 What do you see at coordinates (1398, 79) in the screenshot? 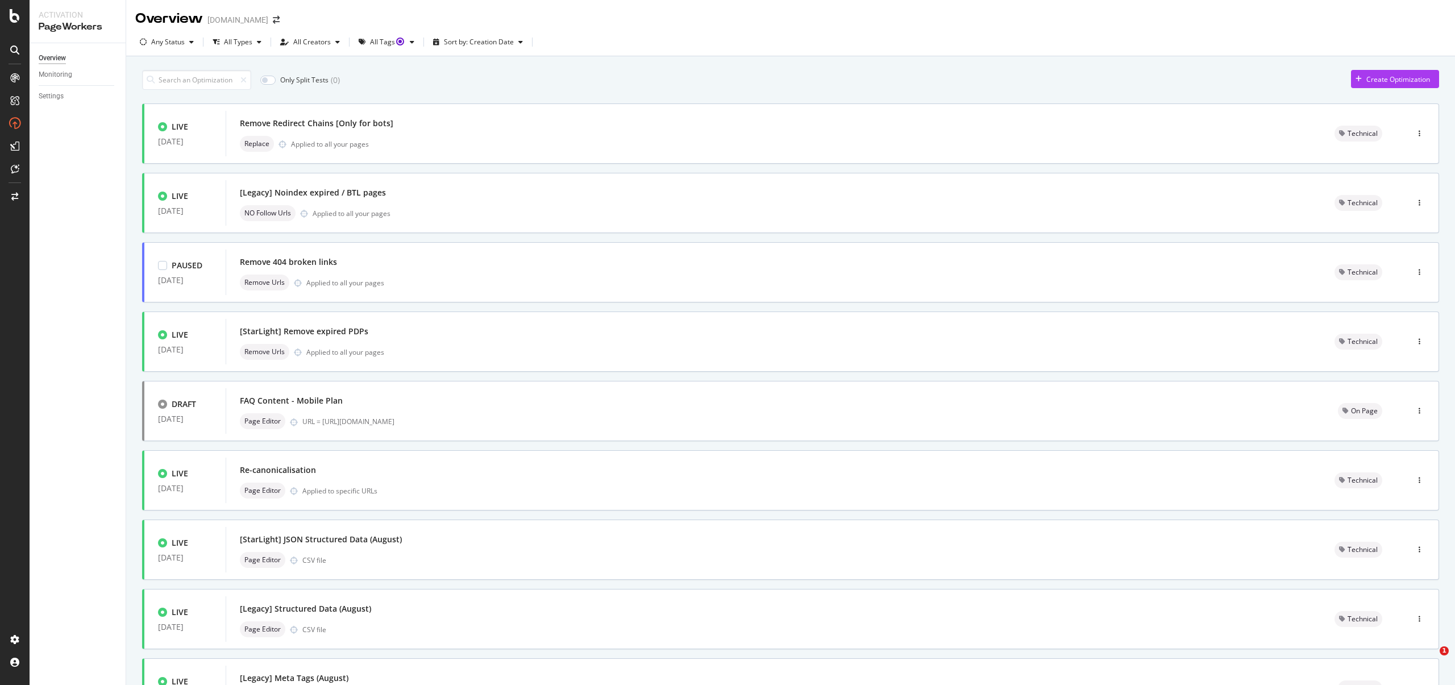
I see `div: Create Optimization` at bounding box center [1398, 79].